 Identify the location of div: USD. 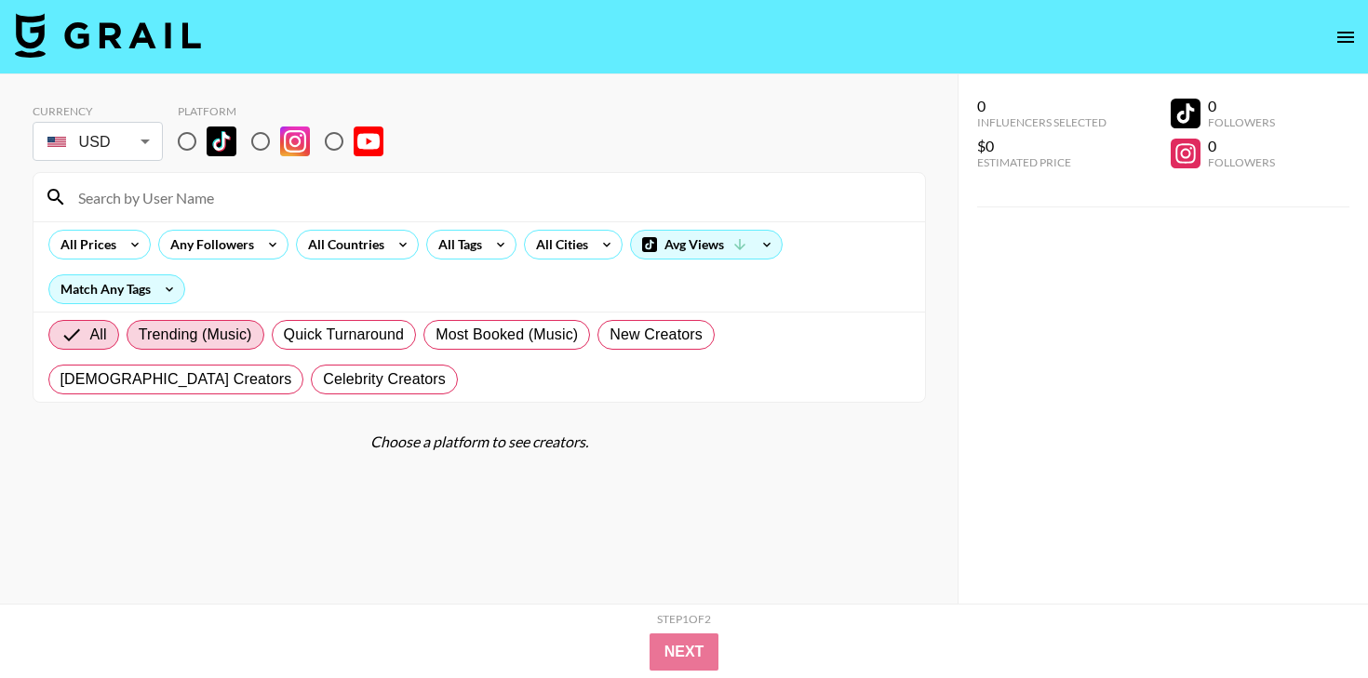
(98, 141).